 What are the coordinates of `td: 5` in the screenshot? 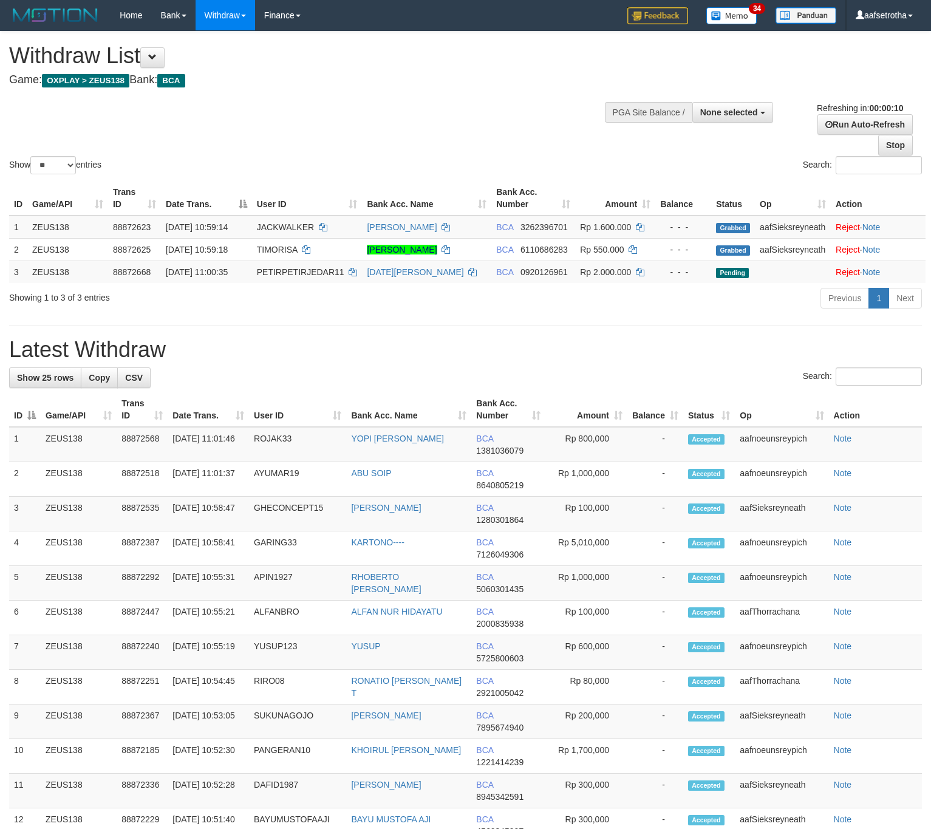 It's located at (25, 583).